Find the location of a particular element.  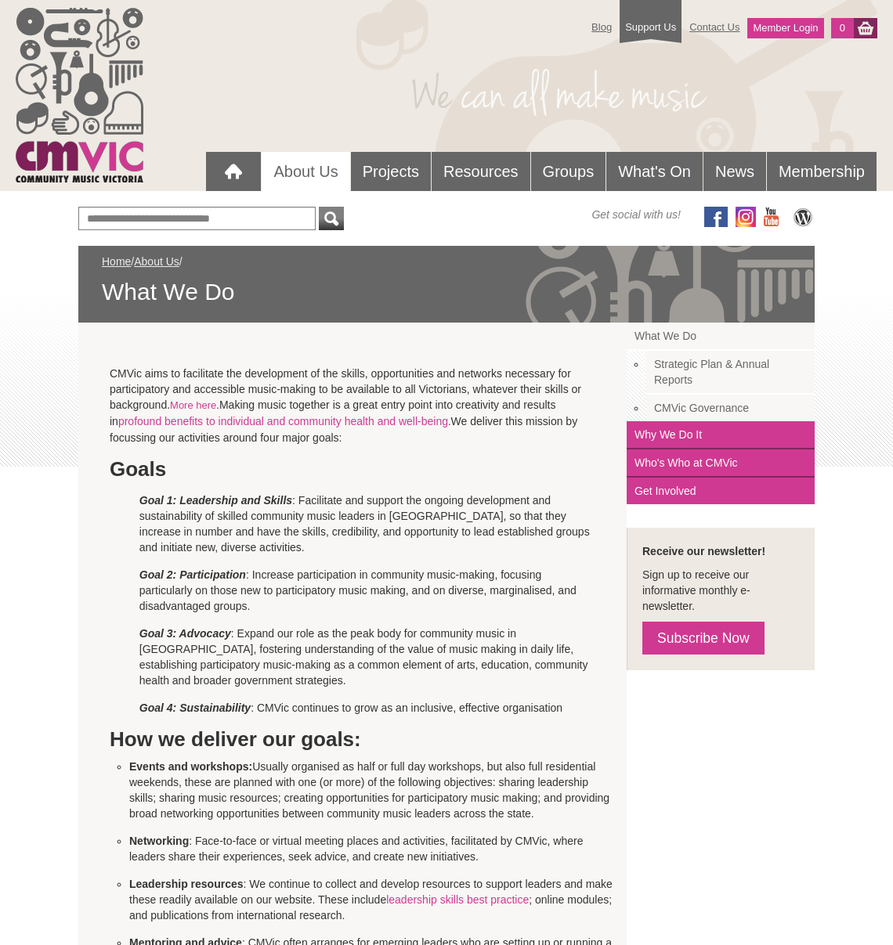

a: What We Do is located at coordinates (721, 337).